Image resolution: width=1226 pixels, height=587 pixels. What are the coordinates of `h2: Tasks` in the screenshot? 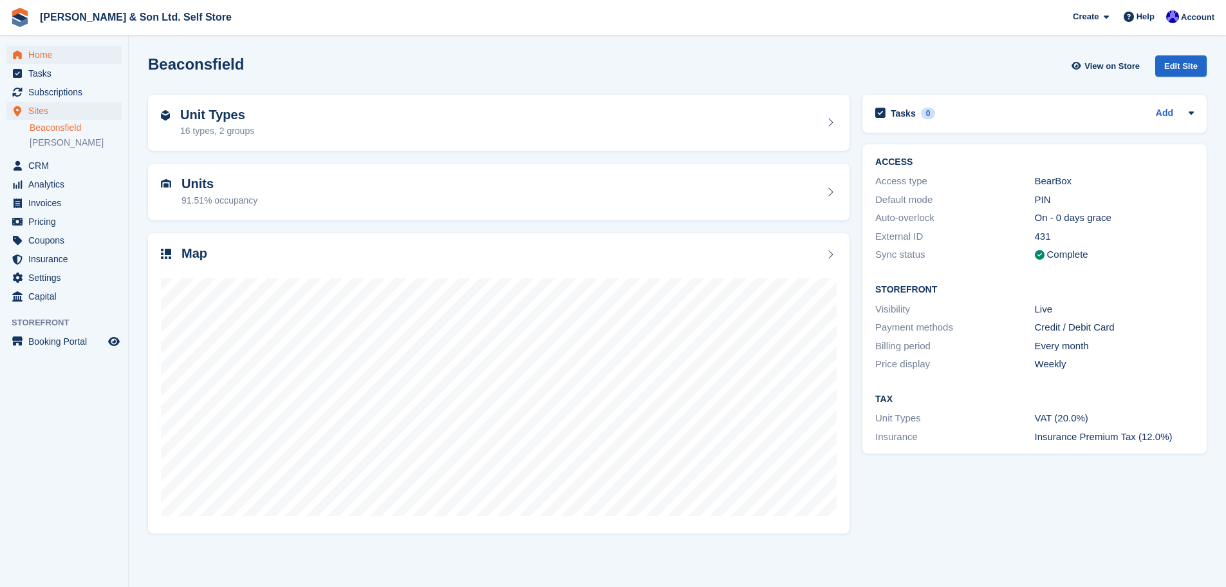 It's located at (903, 113).